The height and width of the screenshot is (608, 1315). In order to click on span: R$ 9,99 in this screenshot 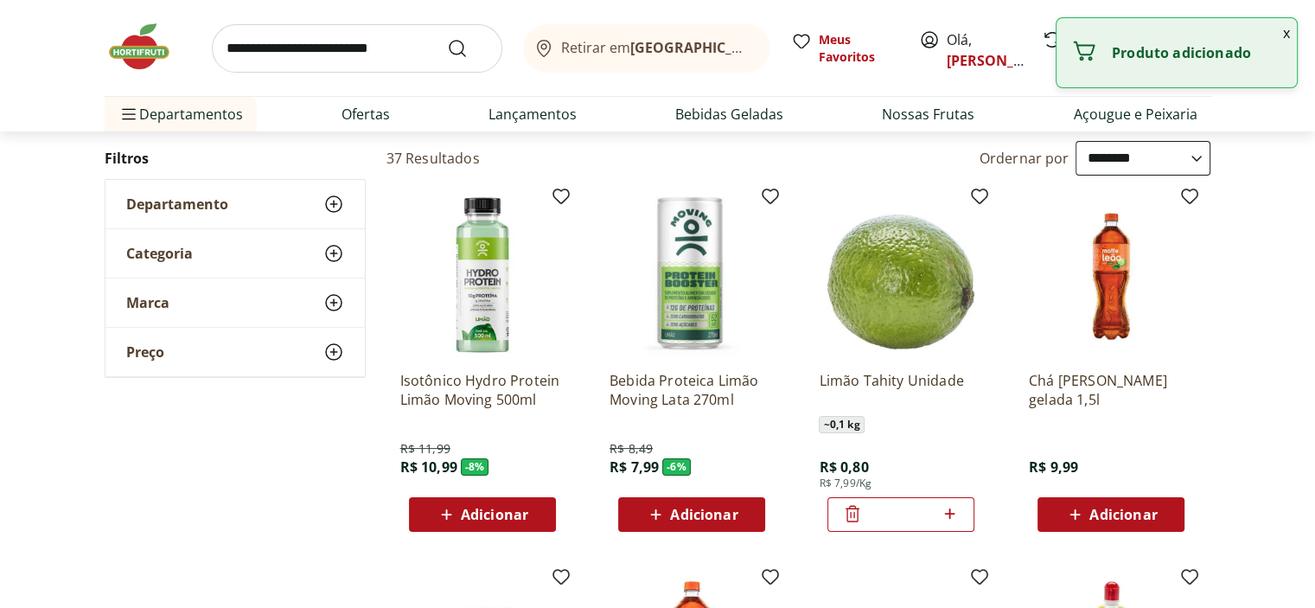, I will do `click(1053, 467)`.